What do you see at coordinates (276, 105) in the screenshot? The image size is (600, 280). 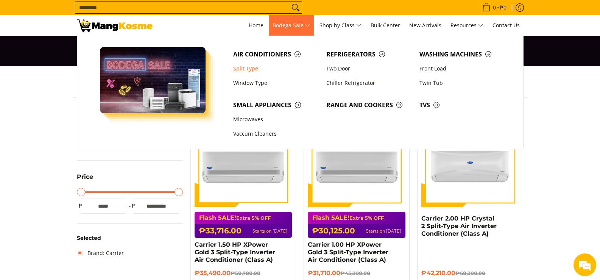 I see `a: Small Appliances` at bounding box center [276, 105].